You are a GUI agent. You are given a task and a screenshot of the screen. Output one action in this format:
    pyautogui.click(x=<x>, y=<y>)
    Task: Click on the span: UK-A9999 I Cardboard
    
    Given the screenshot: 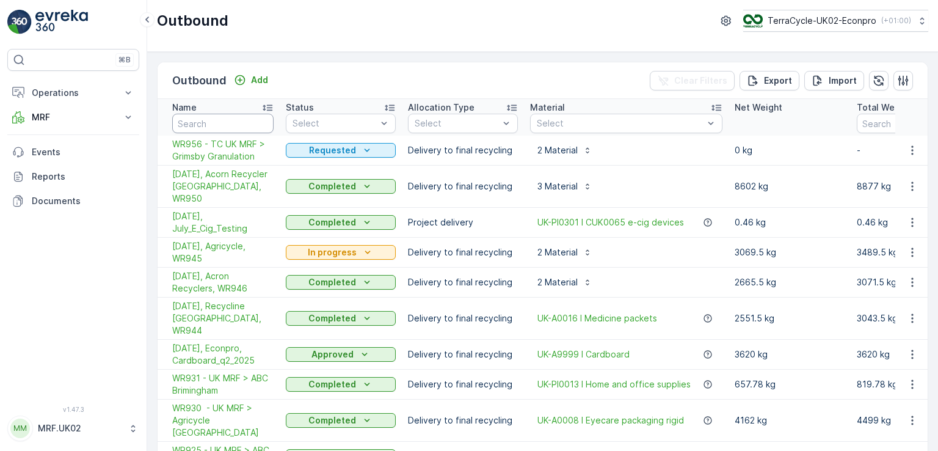 What is the action you would take?
    pyautogui.click(x=583, y=354)
    